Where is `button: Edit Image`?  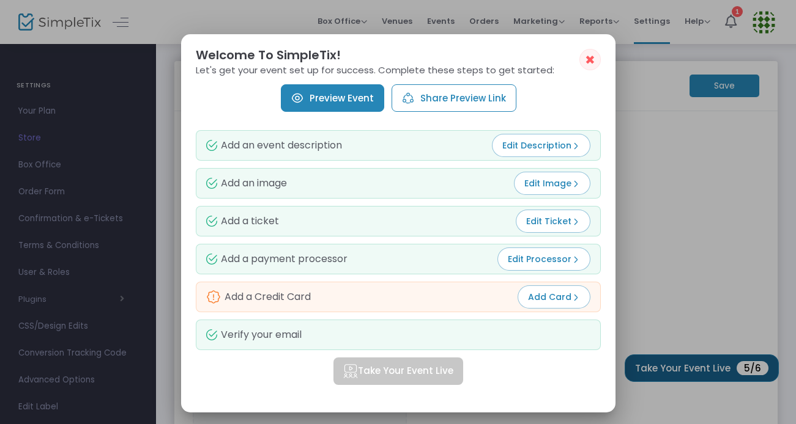
button: Edit Image is located at coordinates (552, 183).